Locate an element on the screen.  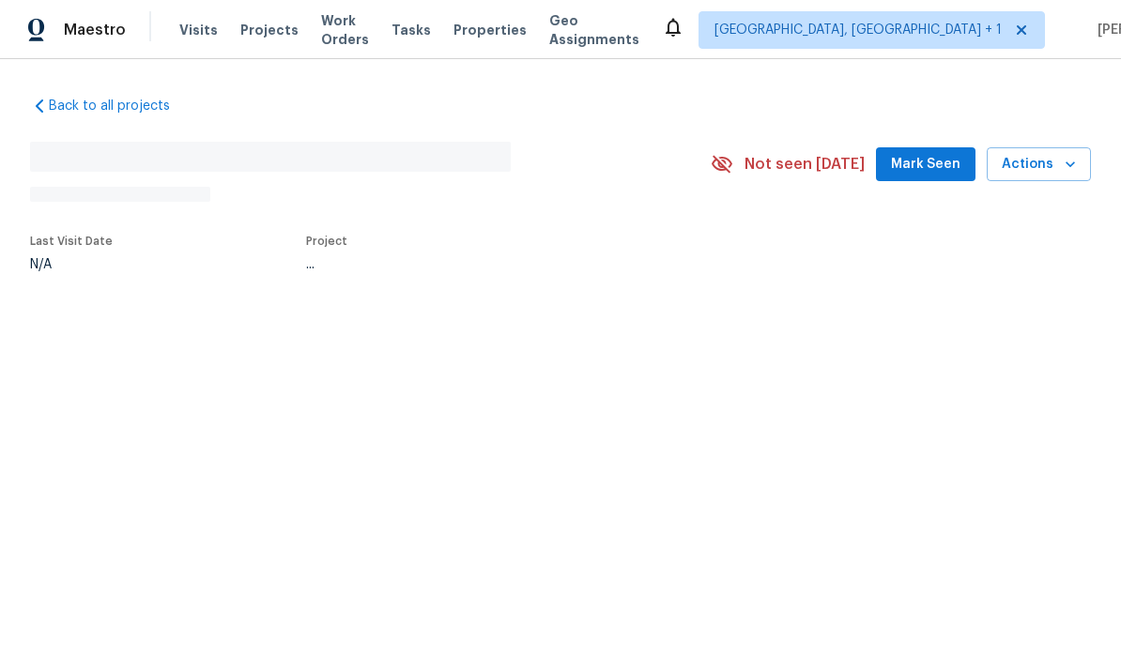
span: Tasks is located at coordinates (411, 30).